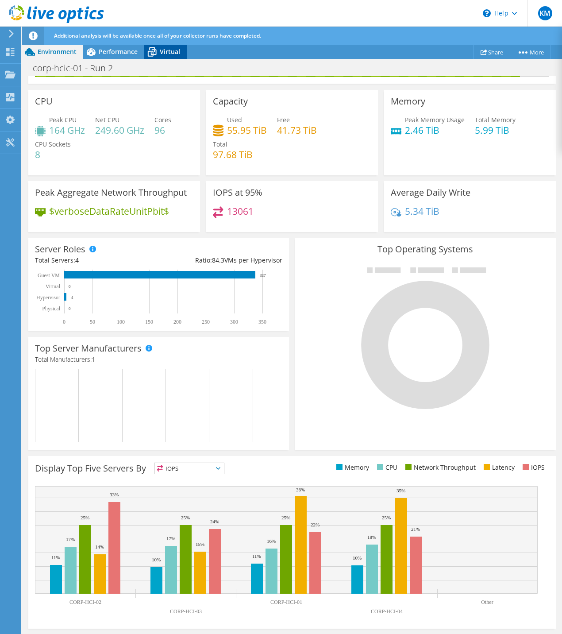 Image resolution: width=562 pixels, height=634 pixels. What do you see at coordinates (401, 490) in the screenshot?
I see `text: 35%` at bounding box center [401, 490].